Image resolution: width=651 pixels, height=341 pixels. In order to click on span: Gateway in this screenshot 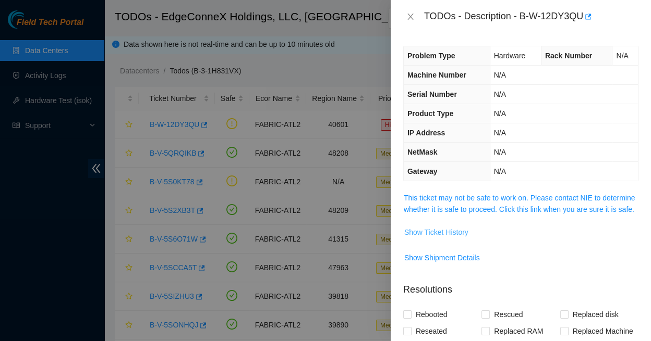, I will do `click(422, 171)`.